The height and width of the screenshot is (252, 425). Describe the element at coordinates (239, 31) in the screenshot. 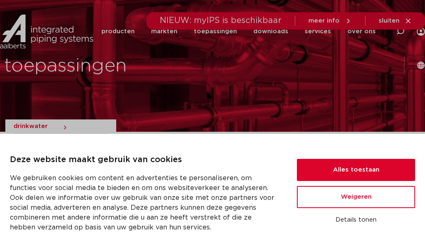

I see `nav: Menu` at that location.